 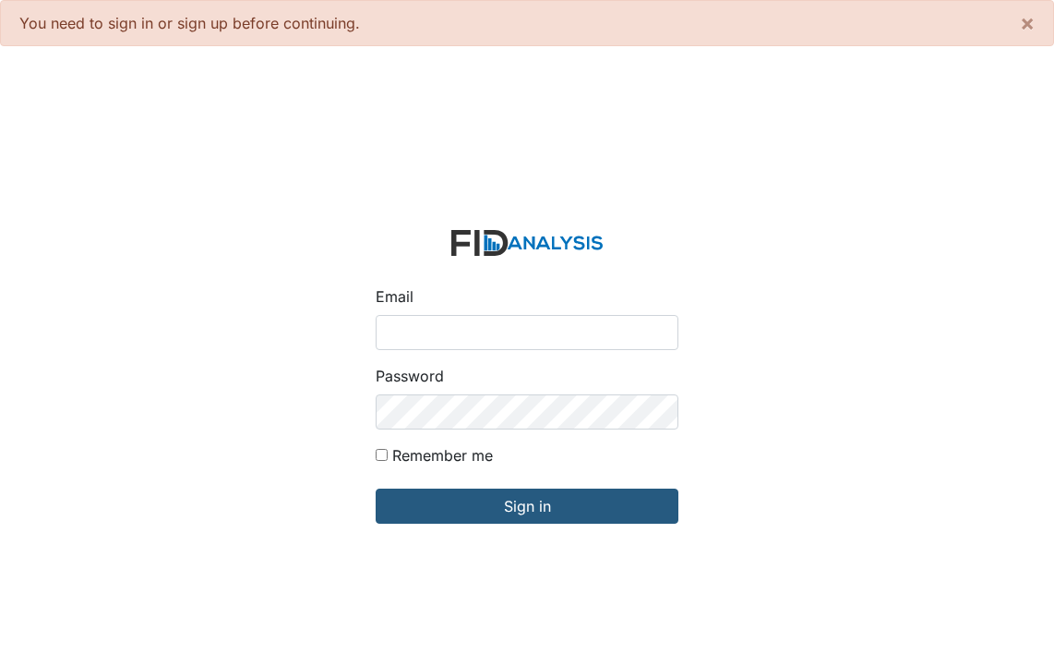 I want to click on label: Email, so click(x=394, y=296).